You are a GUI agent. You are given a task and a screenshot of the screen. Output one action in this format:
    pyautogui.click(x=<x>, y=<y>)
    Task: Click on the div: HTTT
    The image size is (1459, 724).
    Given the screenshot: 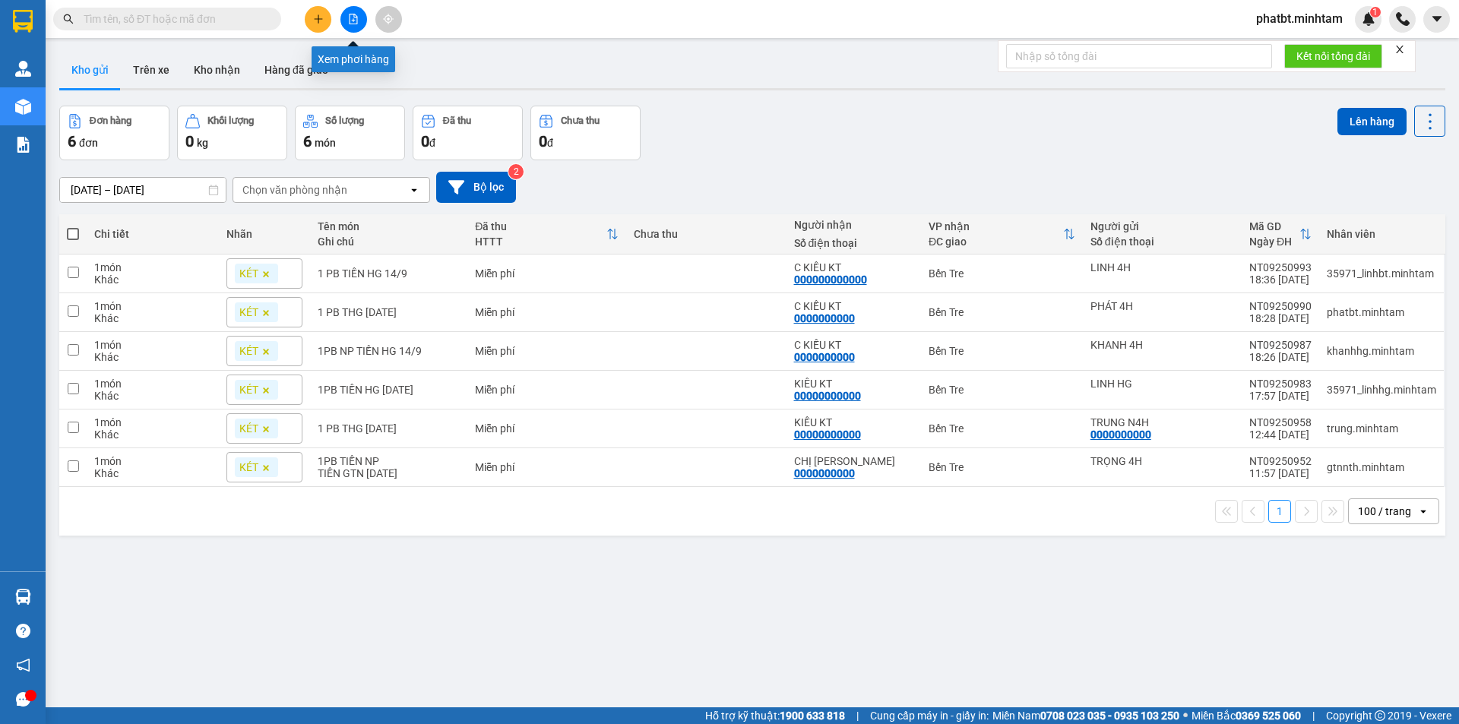 What is the action you would take?
    pyautogui.click(x=540, y=242)
    